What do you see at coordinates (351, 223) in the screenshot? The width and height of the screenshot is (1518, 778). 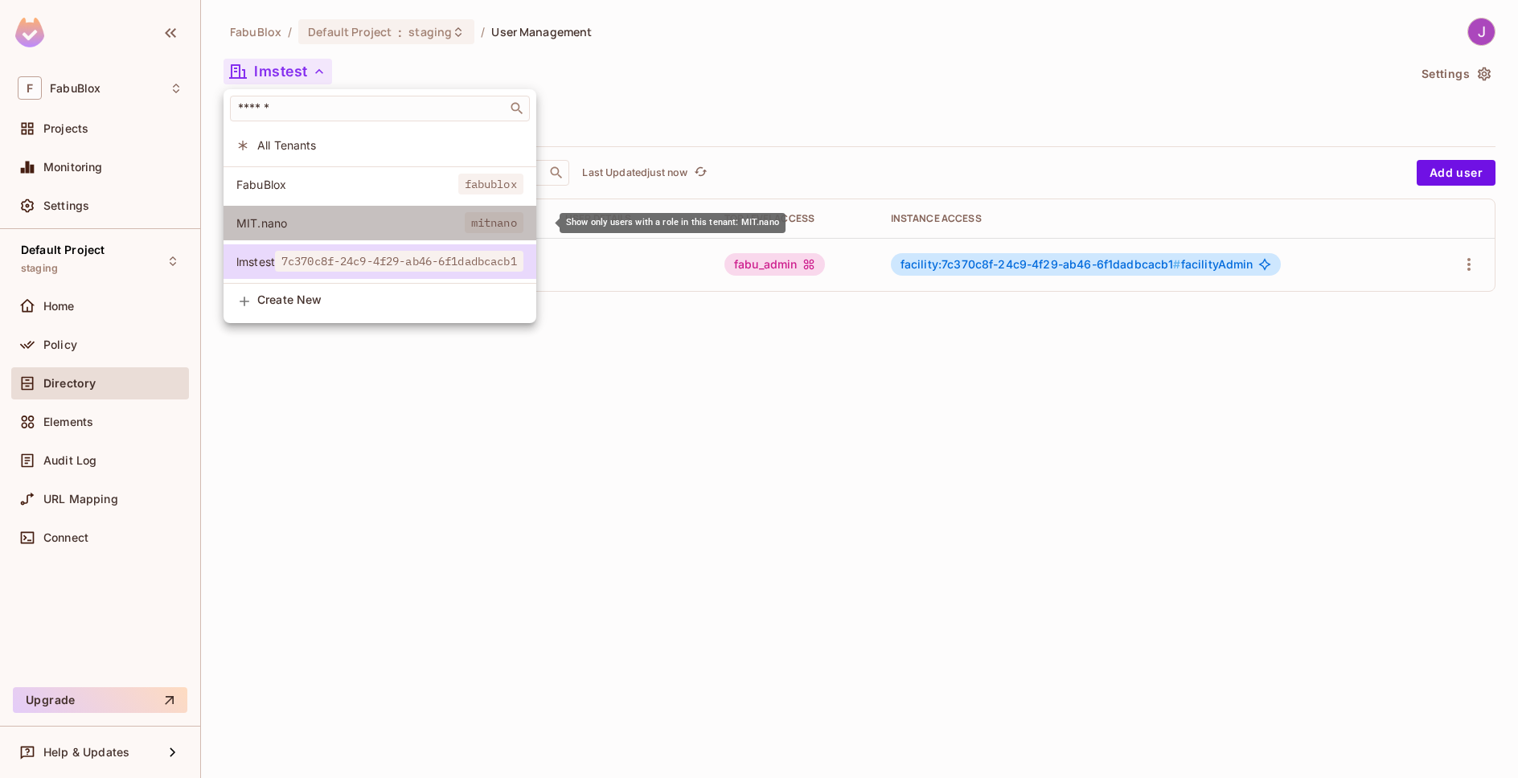 I see `span: MIT.nano` at bounding box center [351, 223].